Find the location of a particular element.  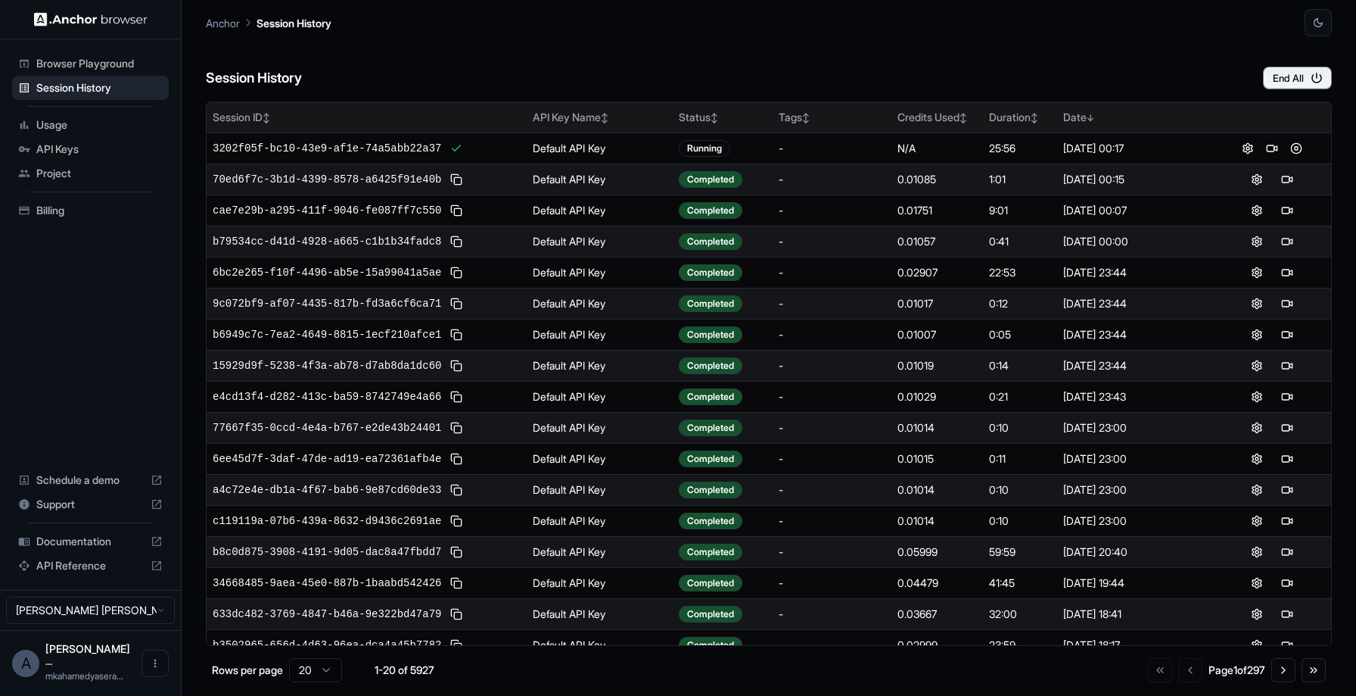

div: API Key Name is located at coordinates (599, 117).